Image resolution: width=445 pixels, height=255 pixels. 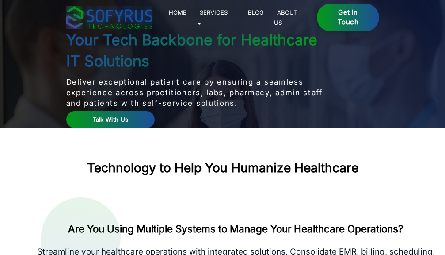 What do you see at coordinates (111, 119) in the screenshot?
I see `a: Talk With Us` at bounding box center [111, 119].